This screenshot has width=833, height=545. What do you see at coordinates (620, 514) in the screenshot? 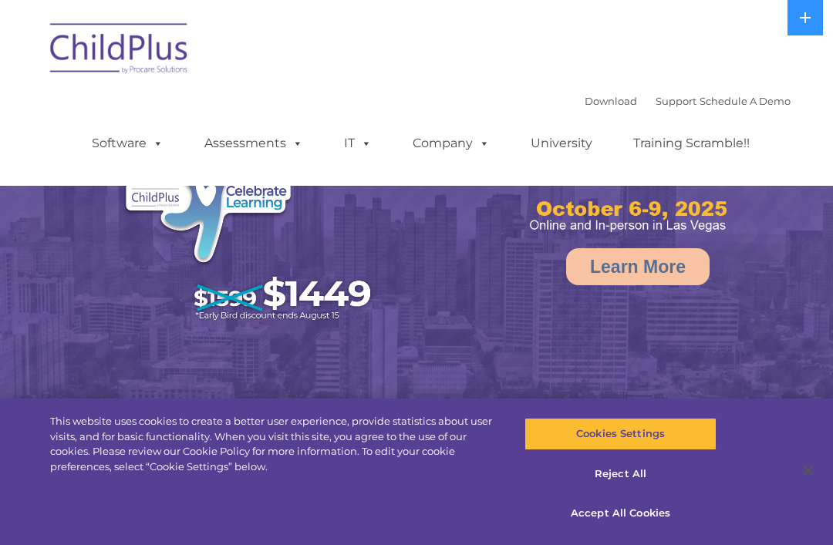
I see `button: Accept All Cookies` at bounding box center [620, 514].